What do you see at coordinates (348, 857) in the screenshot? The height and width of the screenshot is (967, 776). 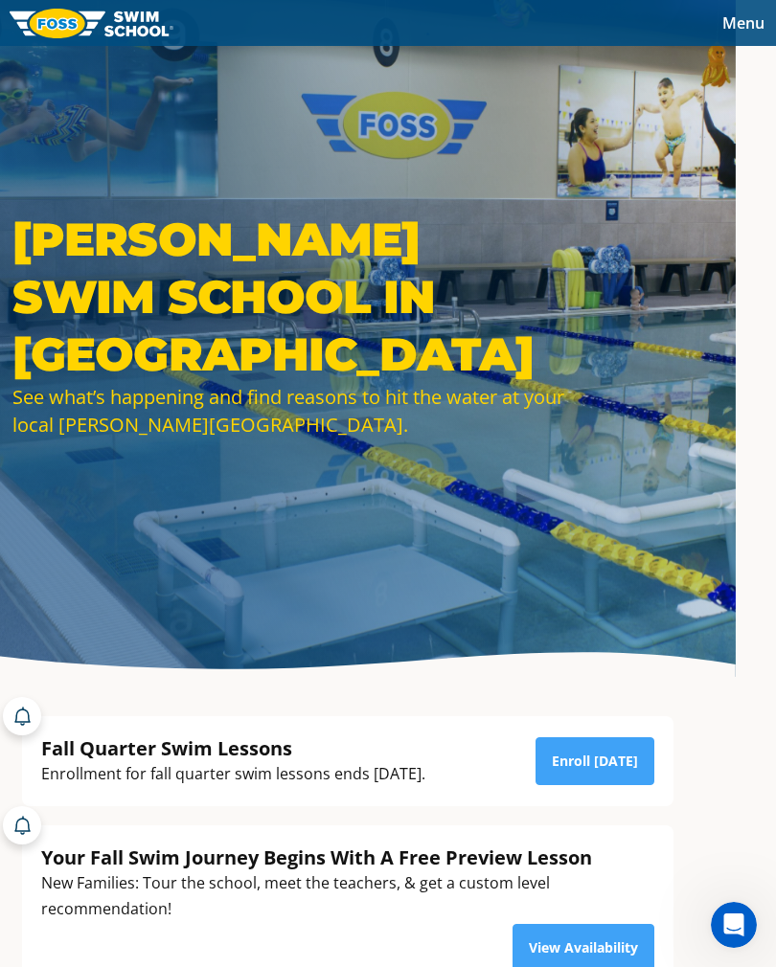 I see `div: Your Fall Swim Journey Begins With A Free Preview Lesson` at bounding box center [348, 857].